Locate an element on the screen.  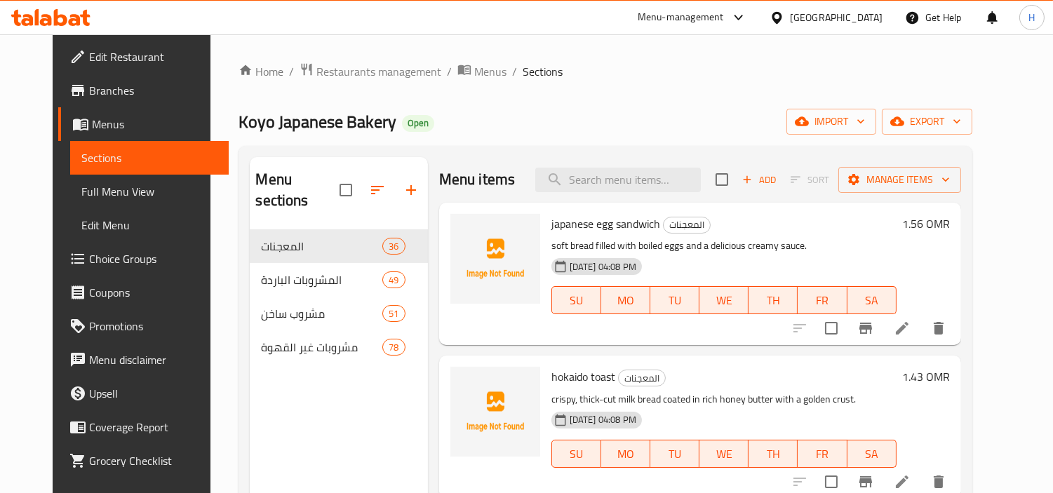
img: hokaido toast is located at coordinates (495, 412).